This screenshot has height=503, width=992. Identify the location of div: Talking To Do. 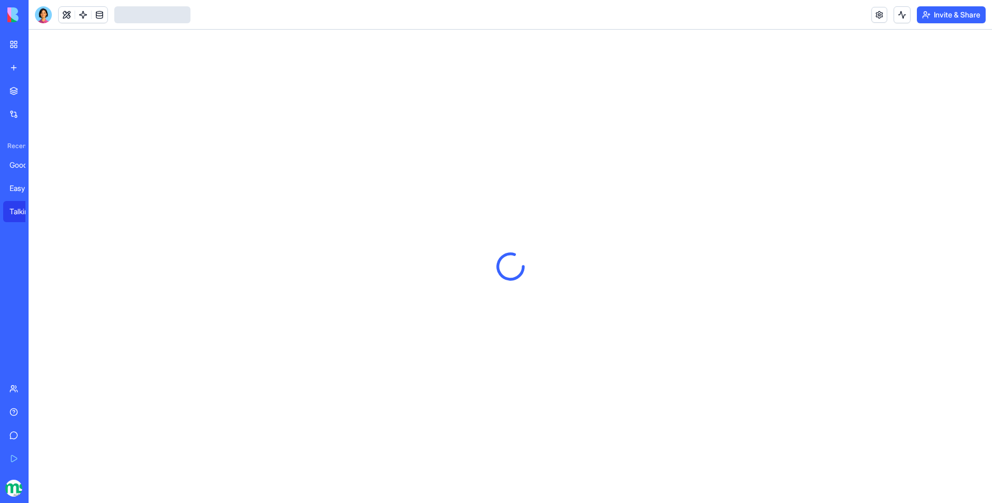
(24, 212).